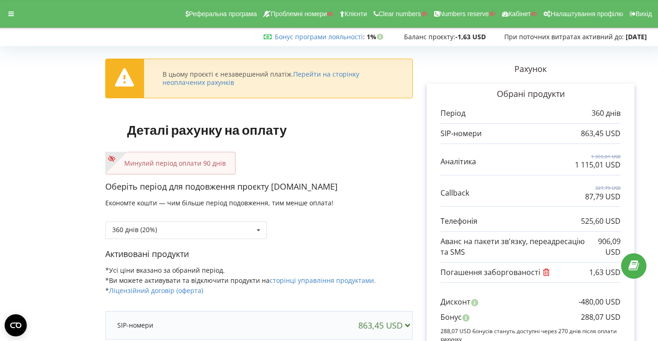 The width and height of the screenshot is (658, 341). Describe the element at coordinates (386, 325) in the screenshot. I see `div: 863,45 USD` at that location.